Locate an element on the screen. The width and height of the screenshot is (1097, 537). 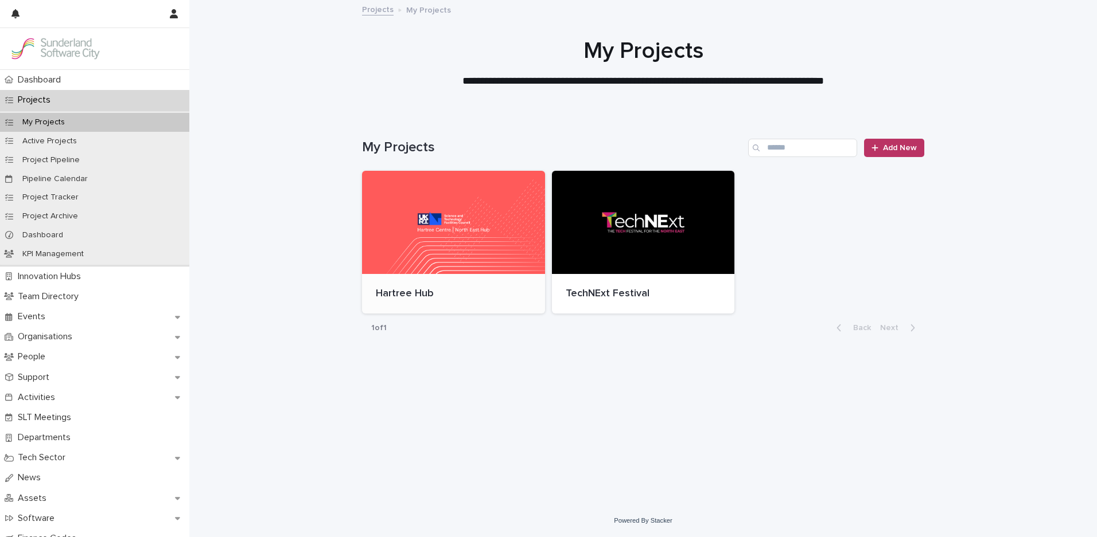
p: SLT Meetings is located at coordinates (46, 417).